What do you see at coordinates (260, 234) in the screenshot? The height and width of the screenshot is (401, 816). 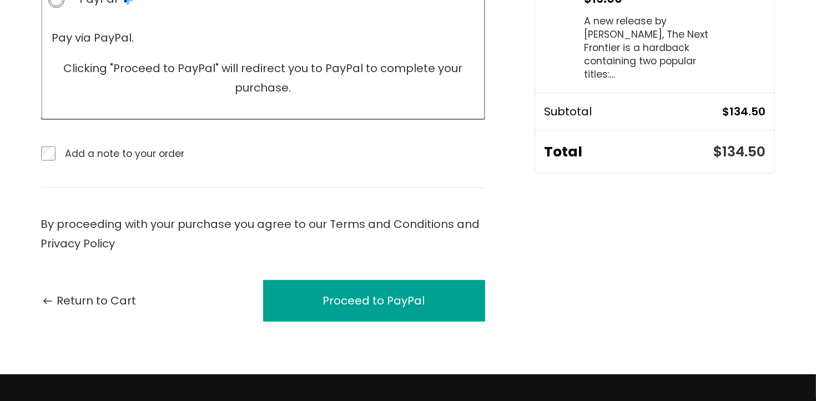 I see `span: By proceeding with your purchase you agree to our Terms and Conditions and Privacy Policy` at bounding box center [260, 234].